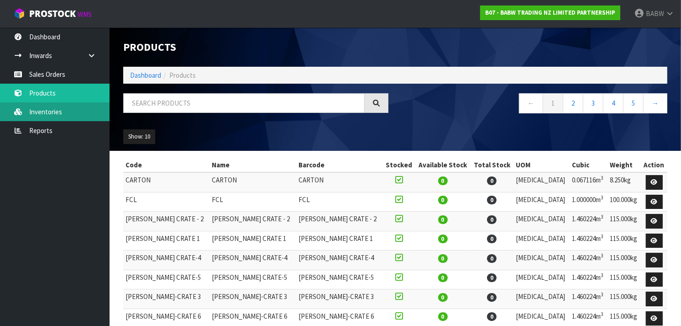 The width and height of the screenshot is (681, 326). What do you see at coordinates (589, 182) in the screenshot?
I see `td: 0.067116m` at bounding box center [589, 182].